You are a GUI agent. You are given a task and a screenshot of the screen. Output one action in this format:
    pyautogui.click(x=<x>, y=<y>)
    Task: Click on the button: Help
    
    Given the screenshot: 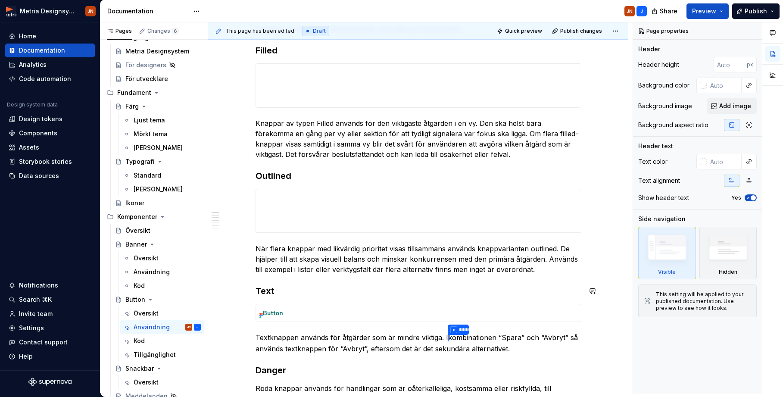 What is the action you would take?
    pyautogui.click(x=50, y=356)
    